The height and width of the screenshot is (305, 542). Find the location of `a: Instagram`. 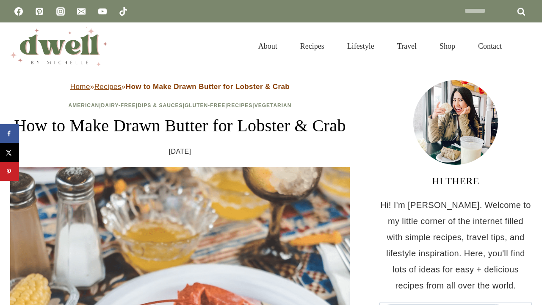

a: Instagram is located at coordinates (61, 11).